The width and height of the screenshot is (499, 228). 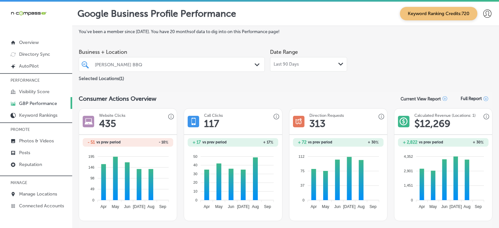 What do you see at coordinates (302, 171) in the screenshot?
I see `tspan: 75` at bounding box center [302, 171].